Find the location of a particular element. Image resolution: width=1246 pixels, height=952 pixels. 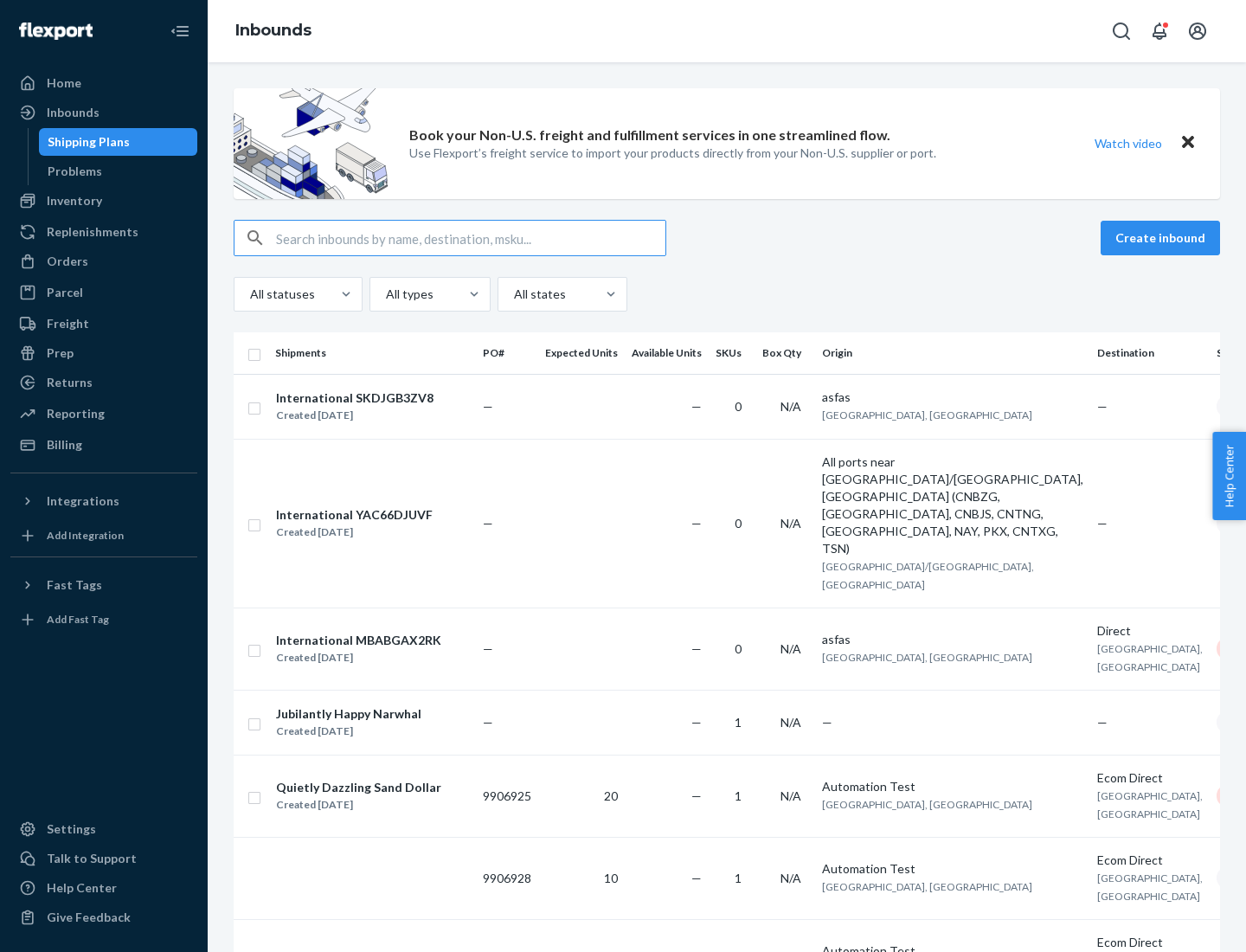

div: Returns is located at coordinates (69, 383).